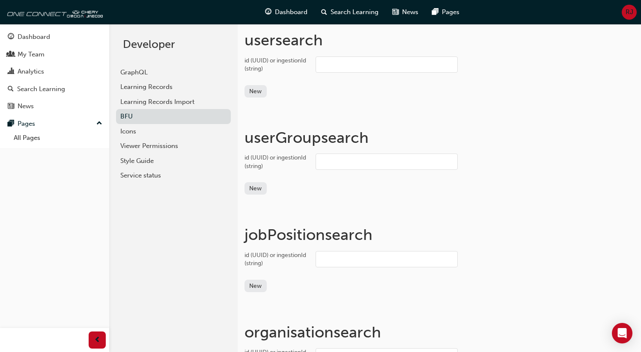 The height and width of the screenshot is (352, 641). Describe the element at coordinates (173, 176) in the screenshot. I see `div: Service status` at that location.